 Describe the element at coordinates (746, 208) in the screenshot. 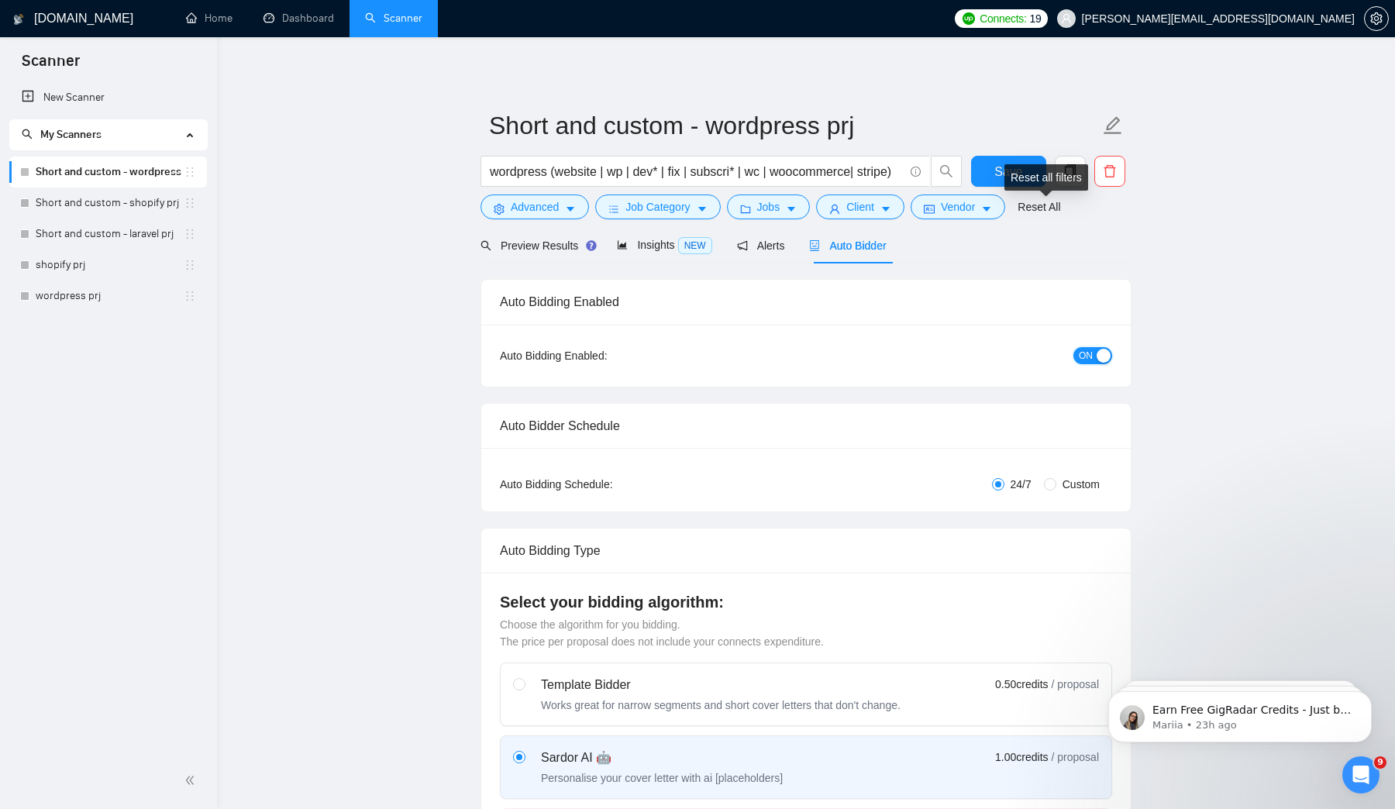

I see `span: folder` at that location.